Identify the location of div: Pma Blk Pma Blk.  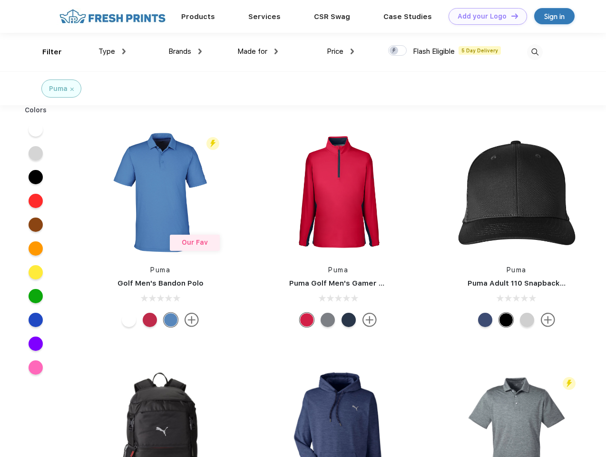
(506, 320).